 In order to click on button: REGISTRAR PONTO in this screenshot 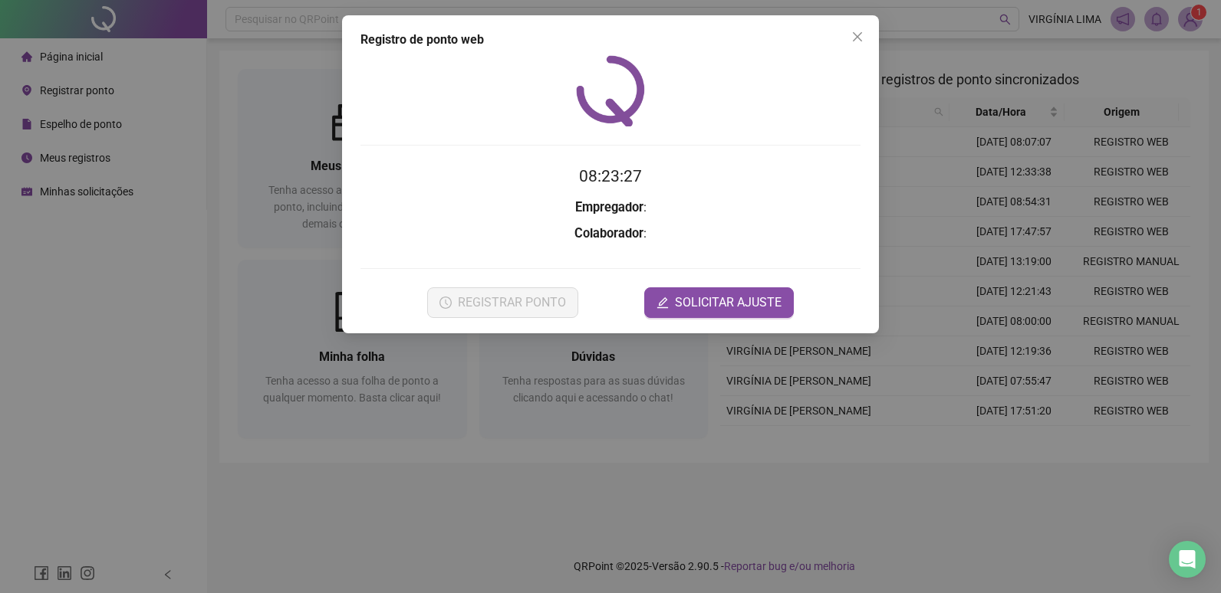, I will do `click(502, 303)`.